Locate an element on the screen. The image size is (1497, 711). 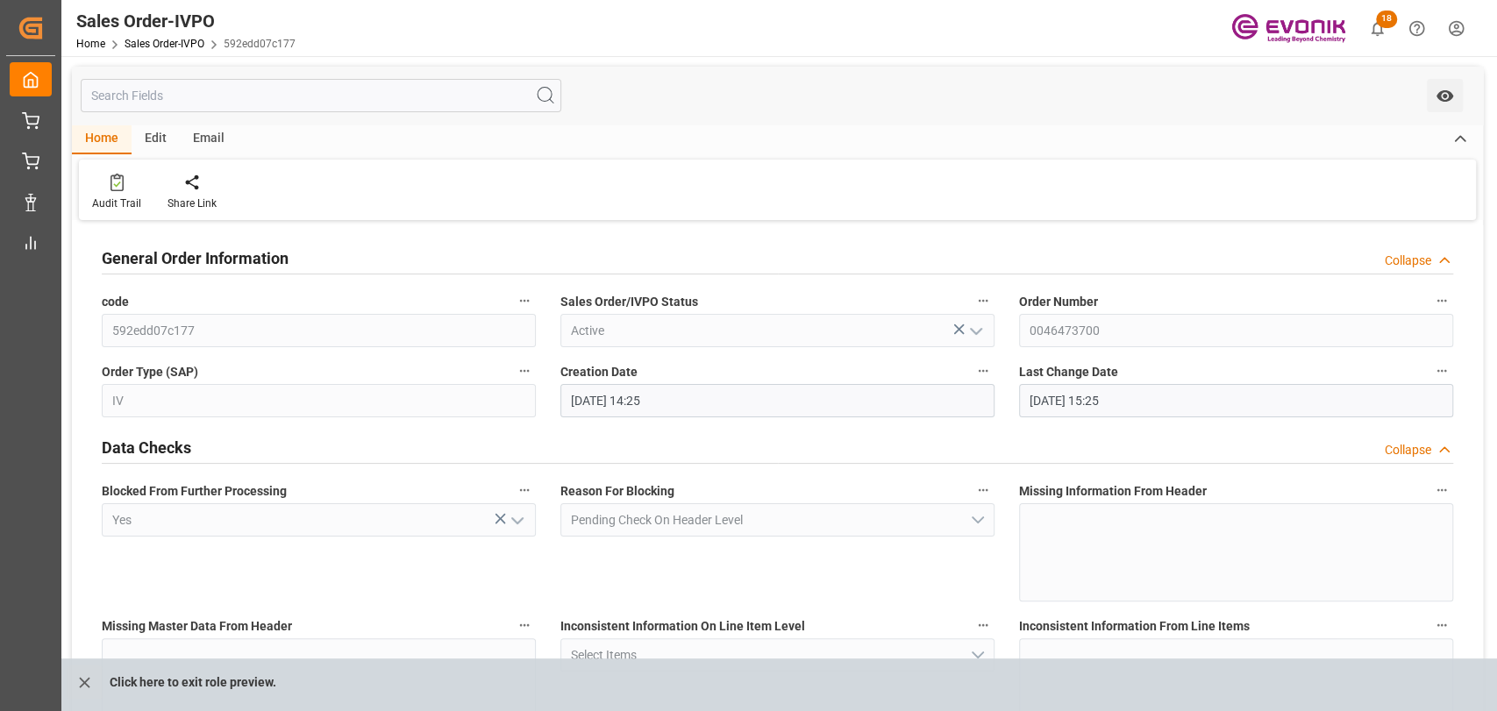
span: Order Type (SAP) is located at coordinates (150, 372).